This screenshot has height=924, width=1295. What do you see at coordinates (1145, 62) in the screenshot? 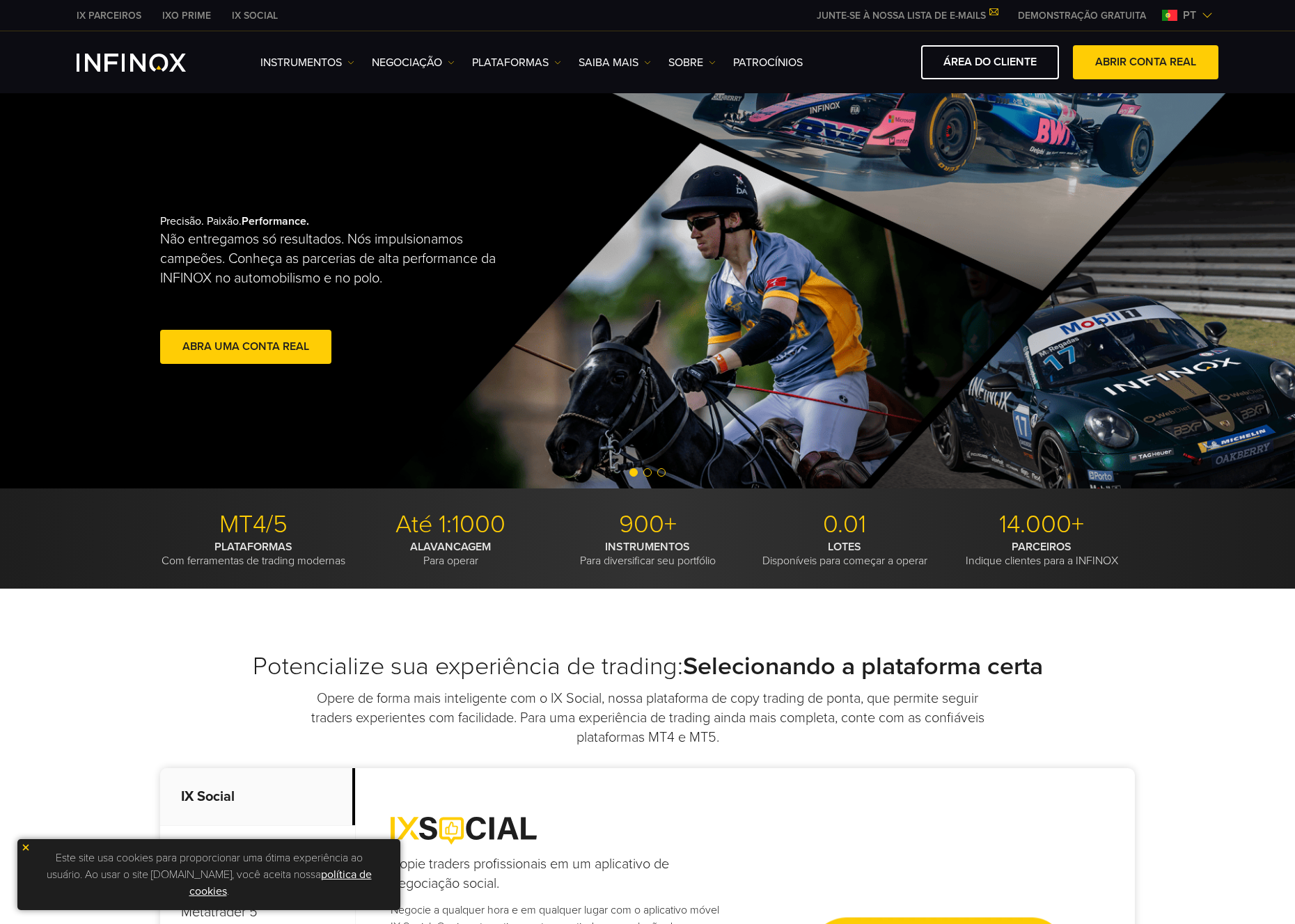
I see `a: ABRIR CONTA REAL` at bounding box center [1145, 62].